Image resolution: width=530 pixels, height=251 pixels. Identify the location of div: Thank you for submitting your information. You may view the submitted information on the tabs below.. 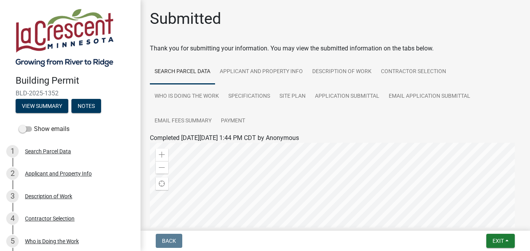
(335, 48).